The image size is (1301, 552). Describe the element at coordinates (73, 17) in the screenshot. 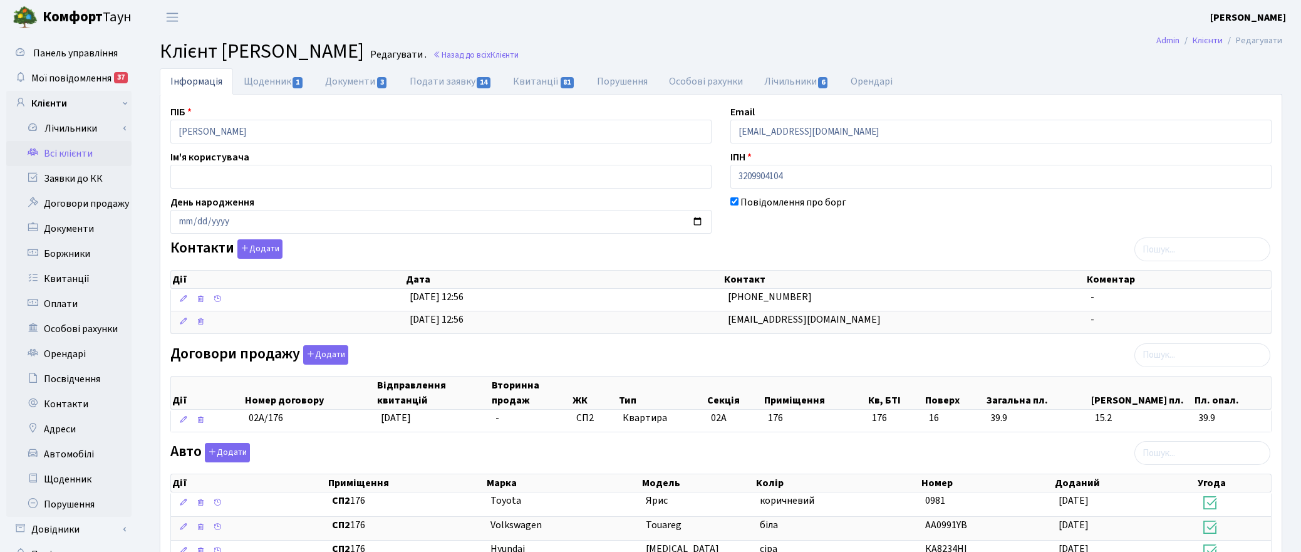

I see `b: Комфорт` at that location.